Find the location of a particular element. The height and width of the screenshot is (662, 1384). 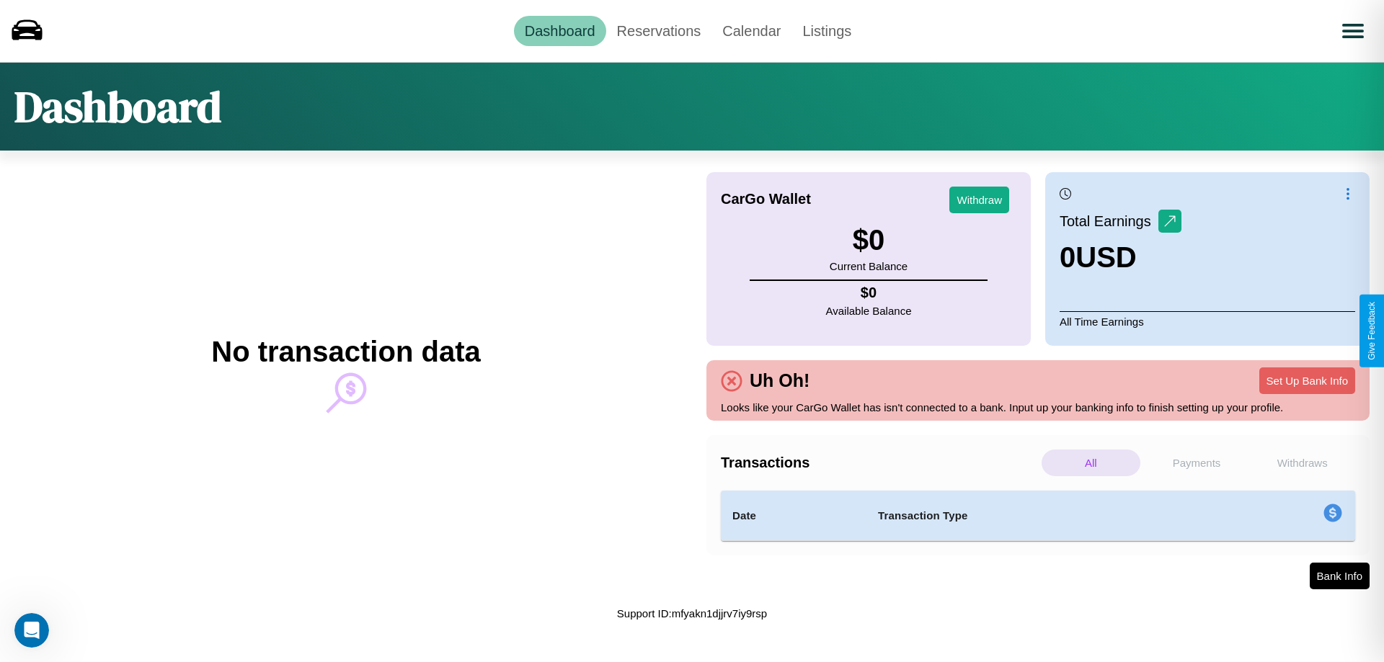

a: Listings is located at coordinates (827, 31).